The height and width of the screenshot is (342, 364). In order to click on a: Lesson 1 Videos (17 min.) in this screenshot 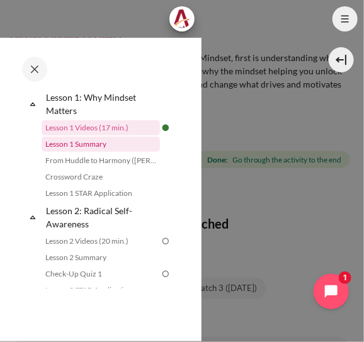, I will do `click(101, 128)`.